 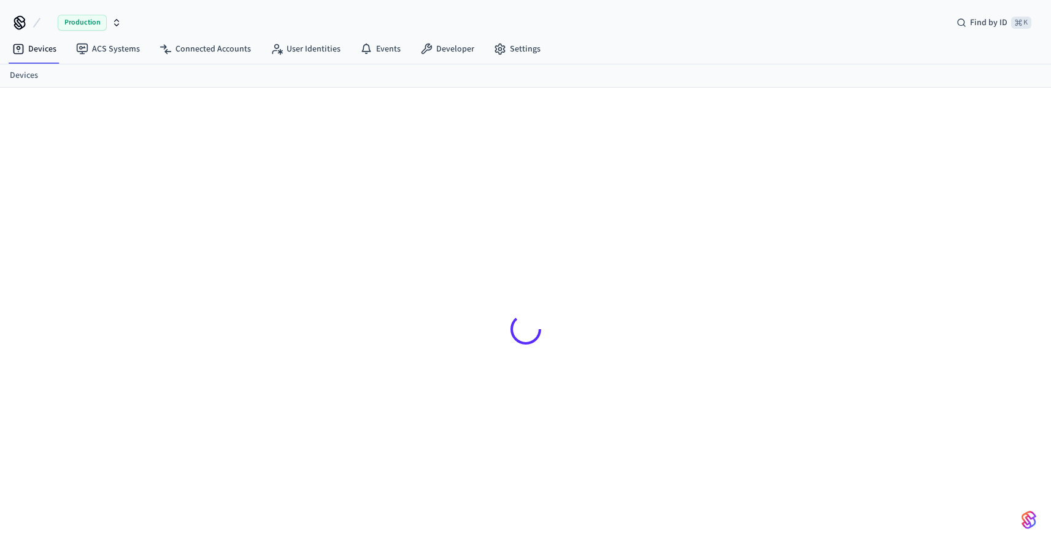 I want to click on span: ⌘ K, so click(x=1021, y=23).